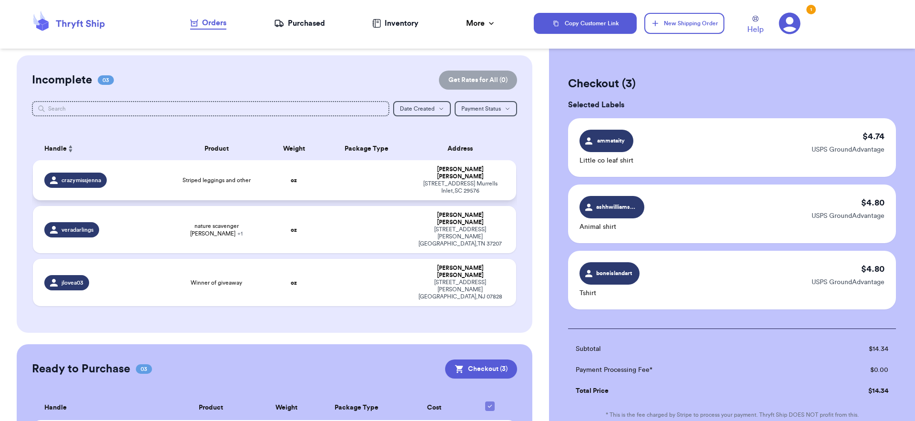 The height and width of the screenshot is (421, 915). Describe the element at coordinates (208, 23) in the screenshot. I see `a: Orders` at that location.